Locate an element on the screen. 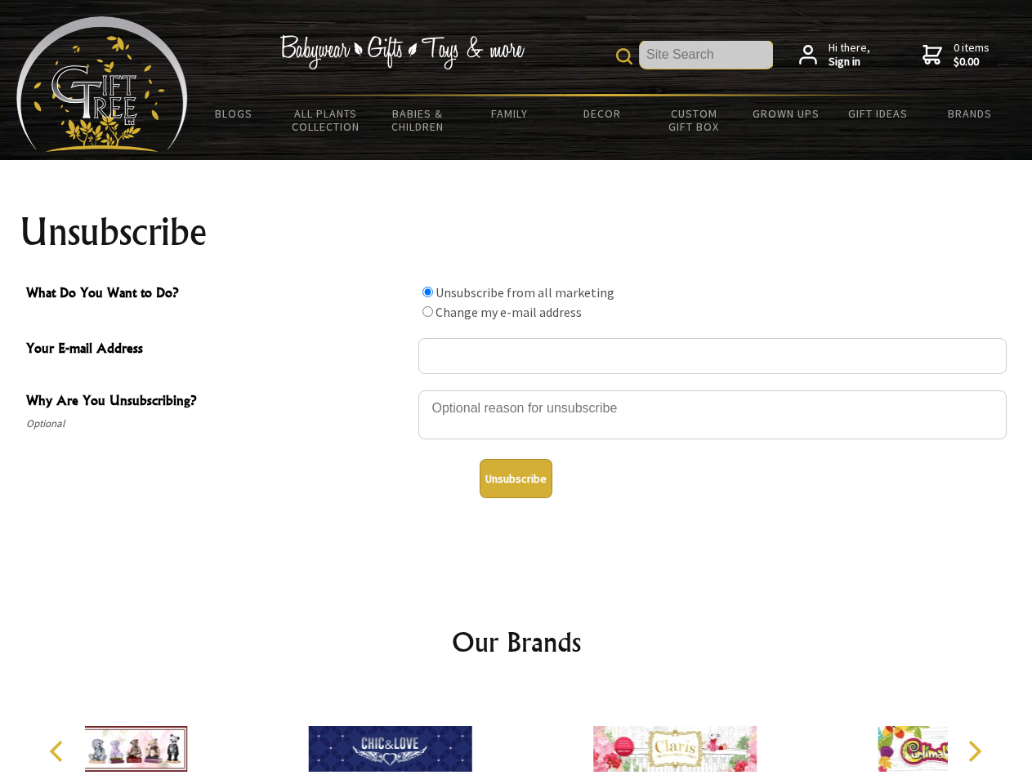 The height and width of the screenshot is (784, 1032). h1: Unsubscribe is located at coordinates (516, 232).